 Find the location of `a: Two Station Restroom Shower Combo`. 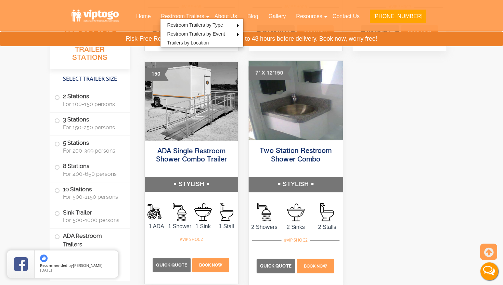

a: Two Station Restroom Shower Combo is located at coordinates (296, 155).